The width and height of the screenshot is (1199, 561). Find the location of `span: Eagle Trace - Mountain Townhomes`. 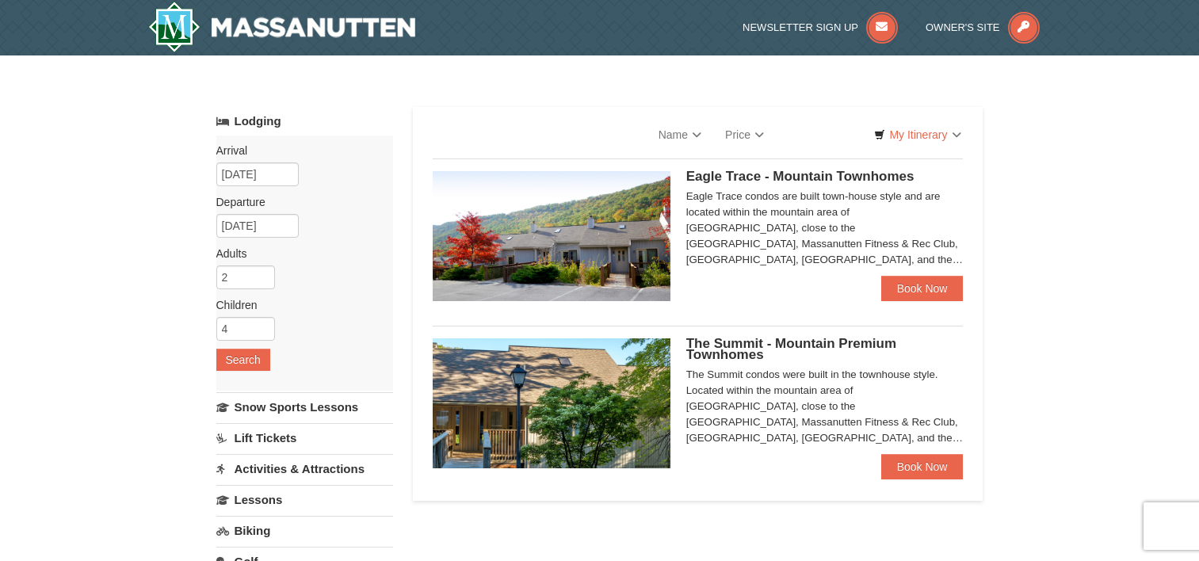

span: Eagle Trace - Mountain Townhomes is located at coordinates (800, 176).